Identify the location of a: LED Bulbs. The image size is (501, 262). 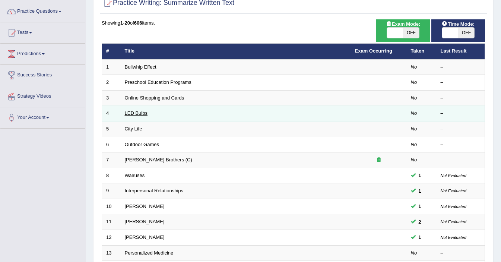
(136, 113).